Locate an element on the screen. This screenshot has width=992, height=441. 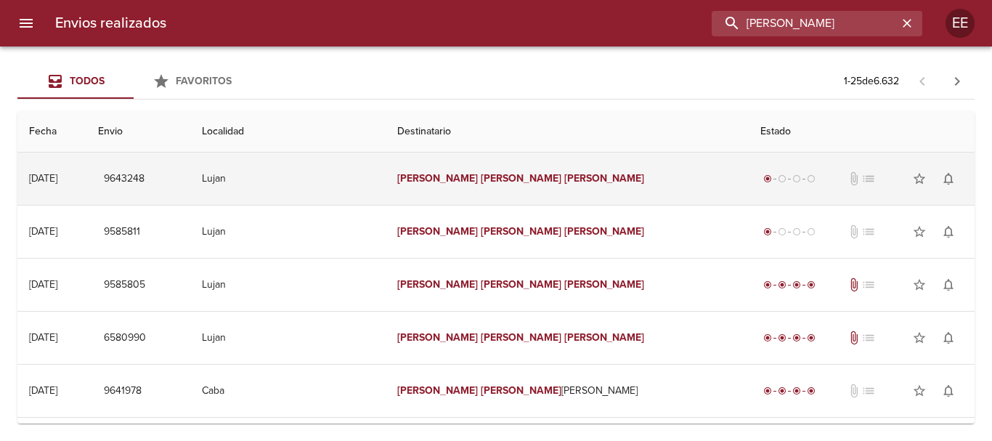
td: Caba is located at coordinates (288, 391).